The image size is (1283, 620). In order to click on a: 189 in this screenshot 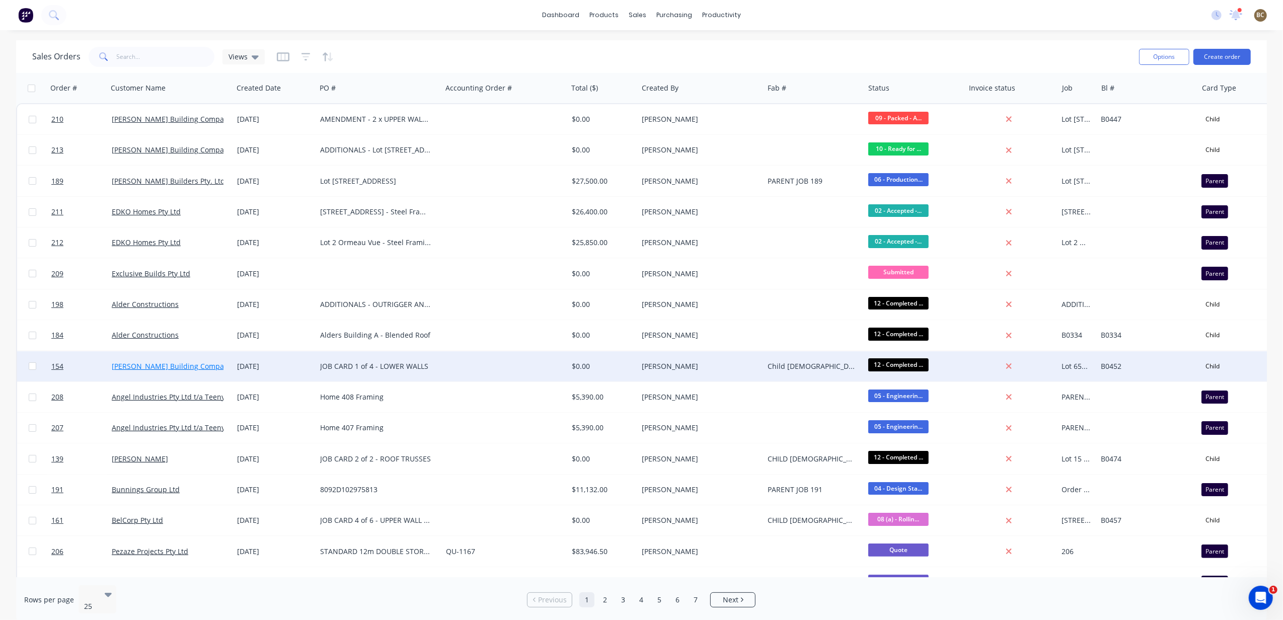, I will do `click(82, 181)`.